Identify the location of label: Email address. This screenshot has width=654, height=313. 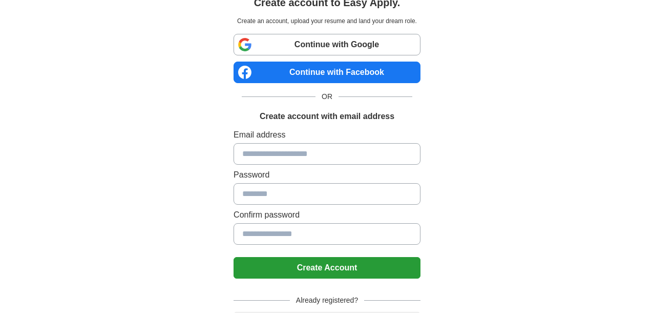
(327, 135).